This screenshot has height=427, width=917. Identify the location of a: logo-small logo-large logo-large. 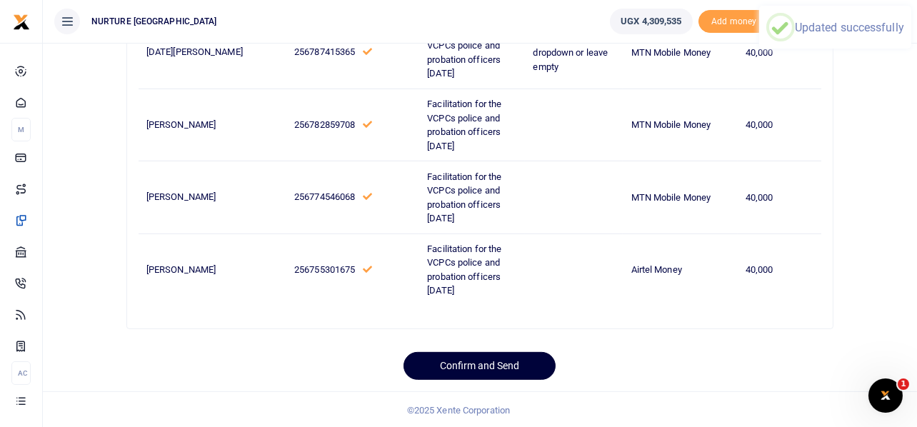
(21, 21).